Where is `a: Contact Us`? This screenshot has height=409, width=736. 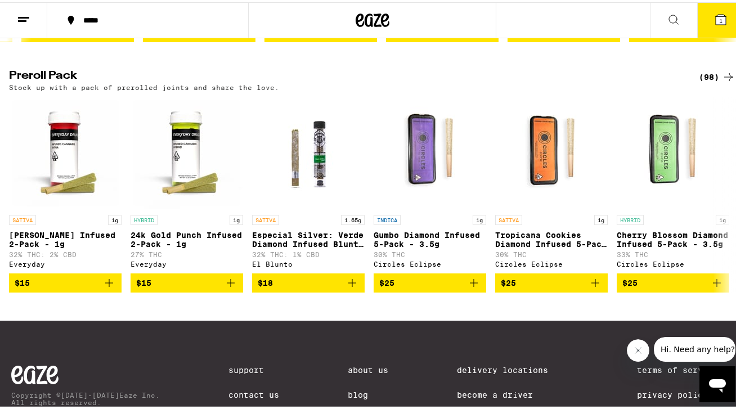
a: Contact Us is located at coordinates (254, 393).